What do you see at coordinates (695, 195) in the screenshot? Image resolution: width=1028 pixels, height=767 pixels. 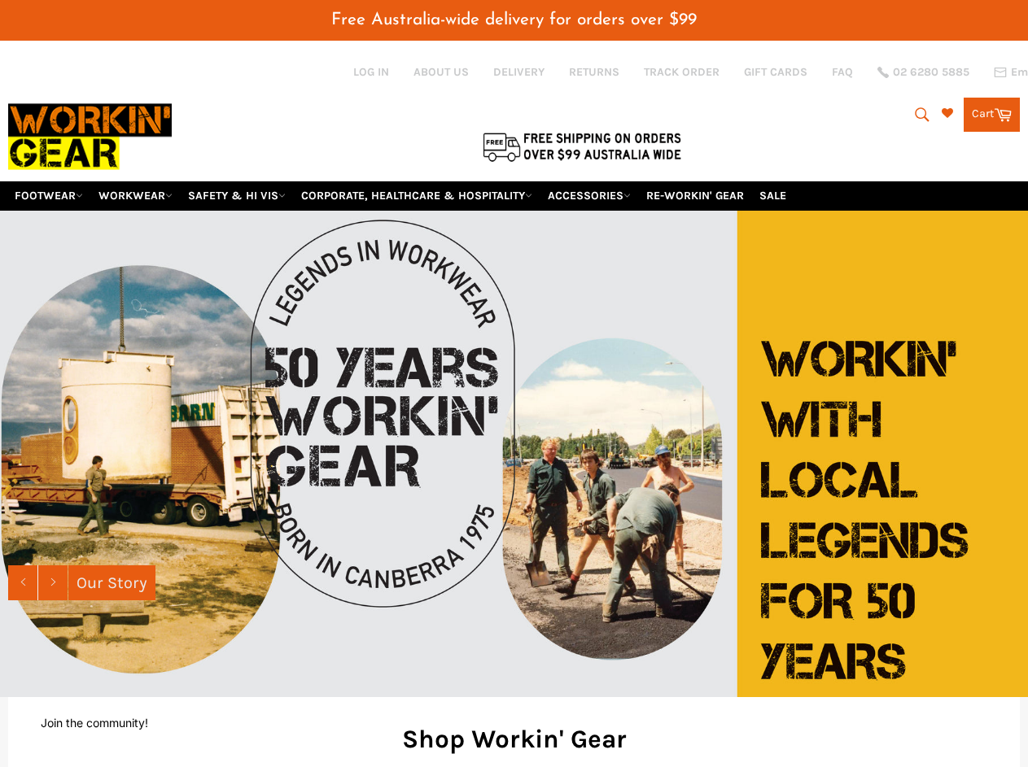 I see `a: RE-WORKIN' GEAR` at bounding box center [695, 195].